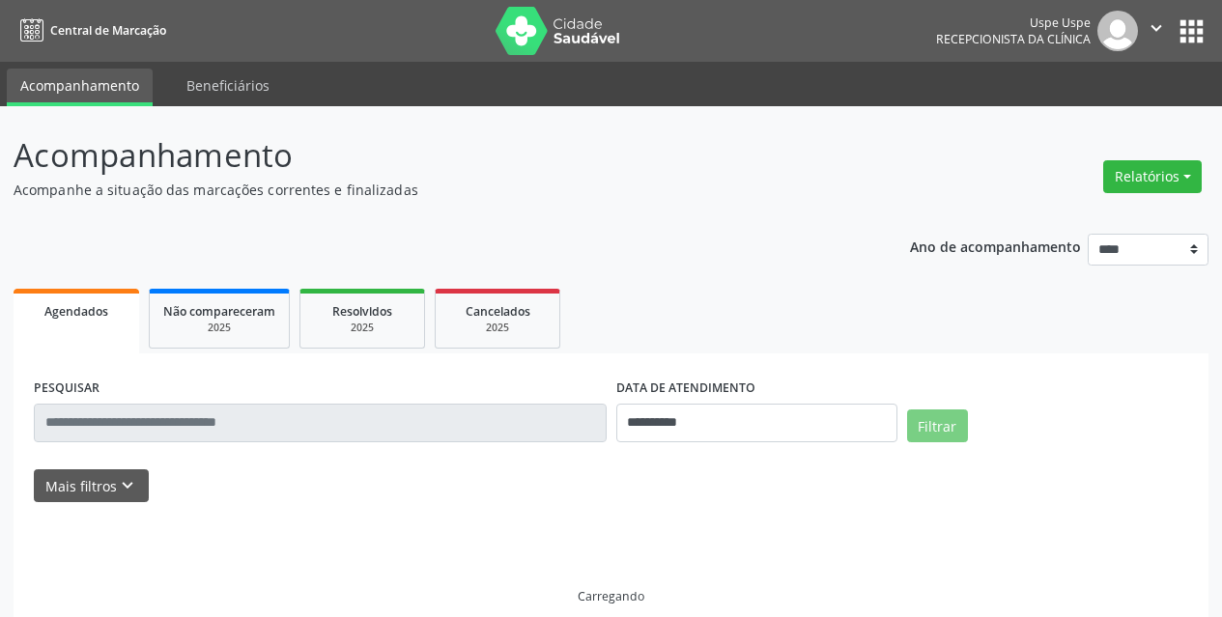  Describe the element at coordinates (1191, 31) in the screenshot. I see `button: apps` at that location.